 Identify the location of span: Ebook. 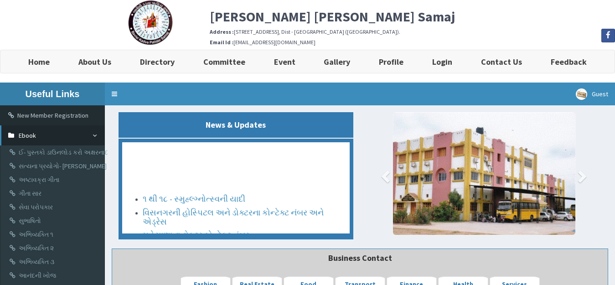
(27, 135).